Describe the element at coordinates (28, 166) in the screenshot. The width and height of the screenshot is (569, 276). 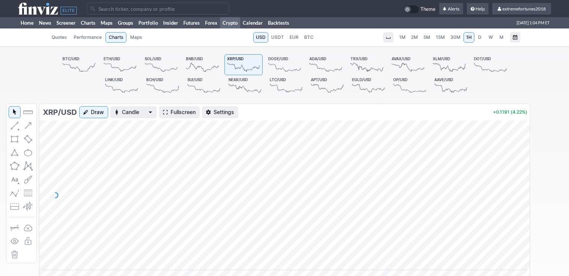
I see `button: XABCD` at that location.